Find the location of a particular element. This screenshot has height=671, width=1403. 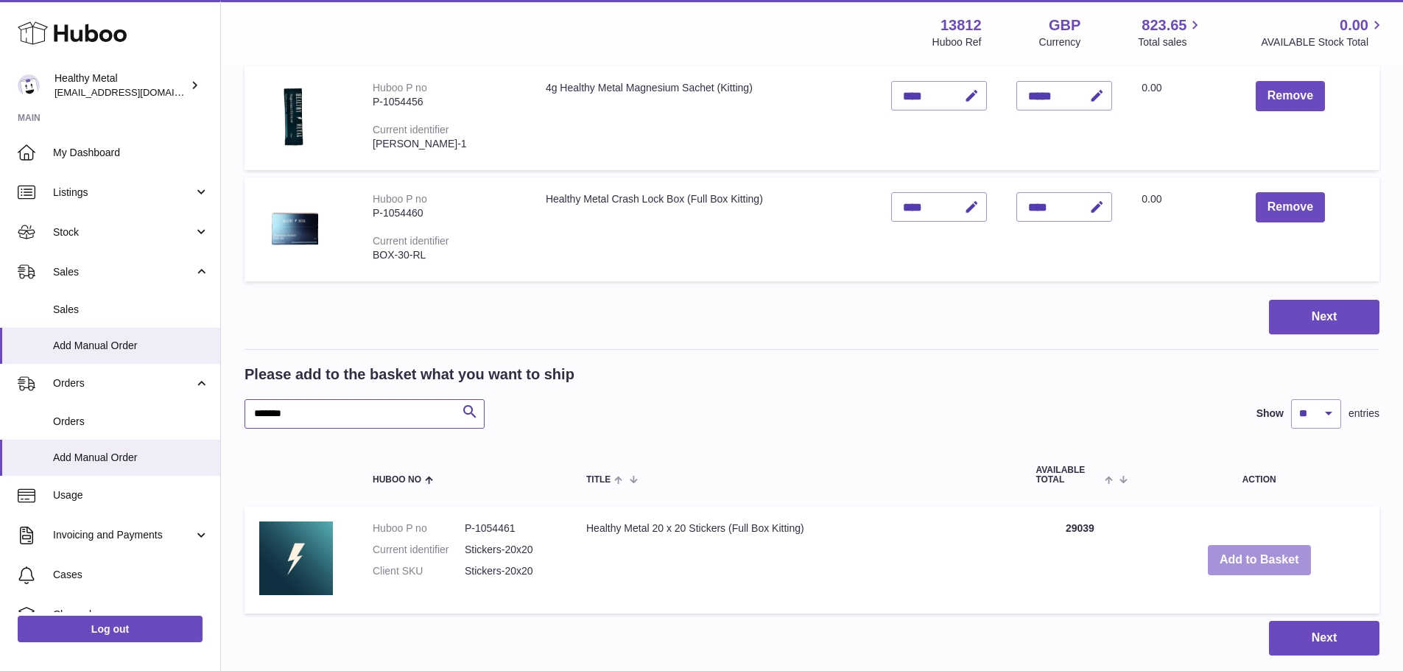

img: Healthy Metal Crash Lock Box (Full Box Kitting) is located at coordinates (296, 228).